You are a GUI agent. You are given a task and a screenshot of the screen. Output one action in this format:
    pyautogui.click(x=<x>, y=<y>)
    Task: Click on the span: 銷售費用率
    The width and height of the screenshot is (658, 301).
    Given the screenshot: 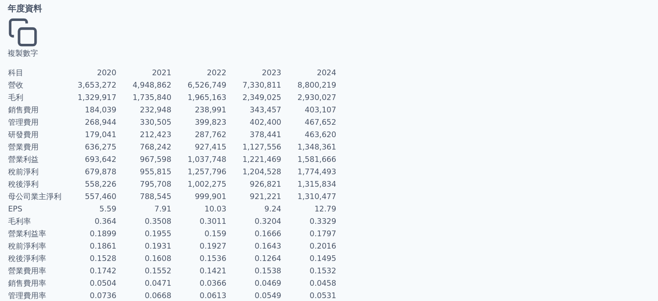 What is the action you would take?
    pyautogui.click(x=27, y=283)
    